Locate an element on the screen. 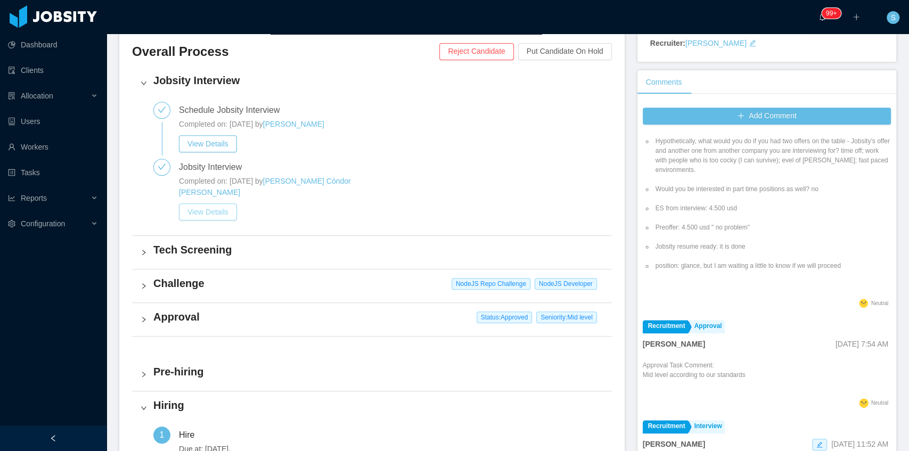  span: 1 is located at coordinates (162, 434).